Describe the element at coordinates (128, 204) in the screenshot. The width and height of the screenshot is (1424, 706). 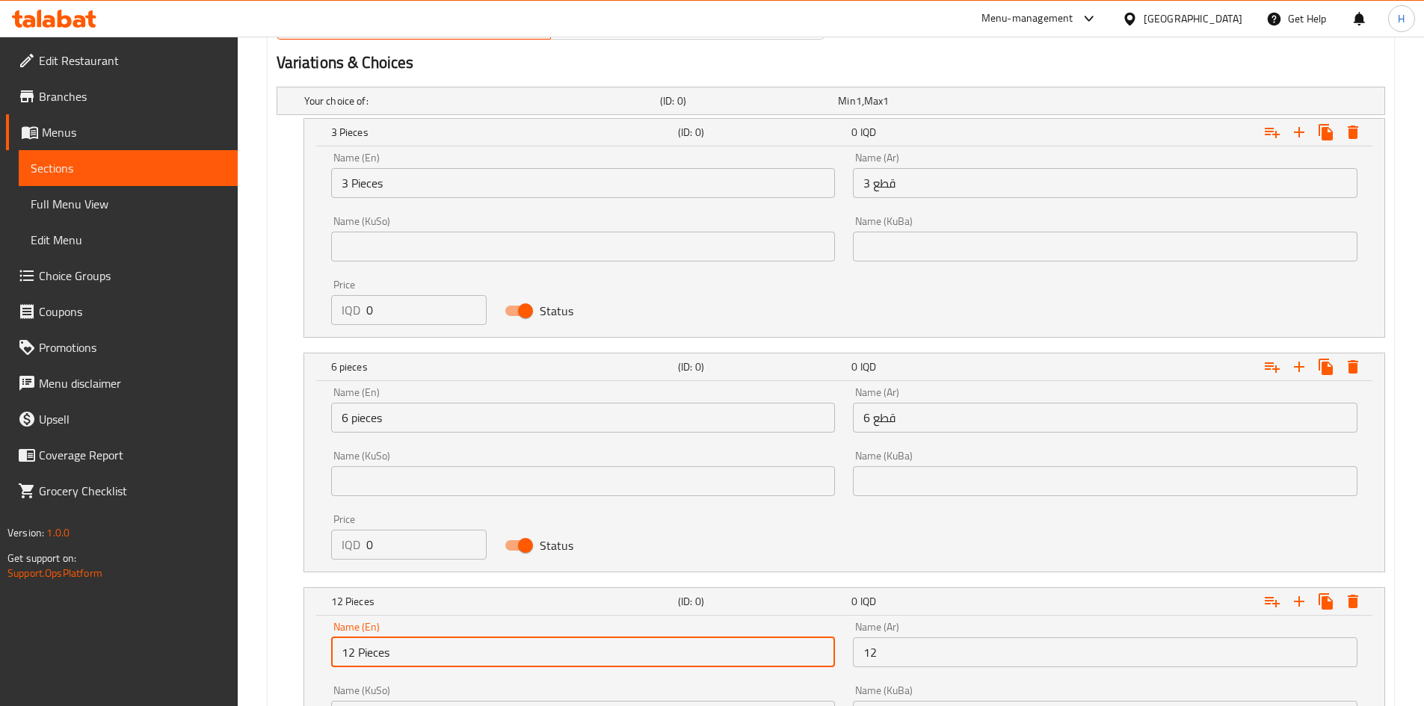
I see `span: Full Menu View` at that location.